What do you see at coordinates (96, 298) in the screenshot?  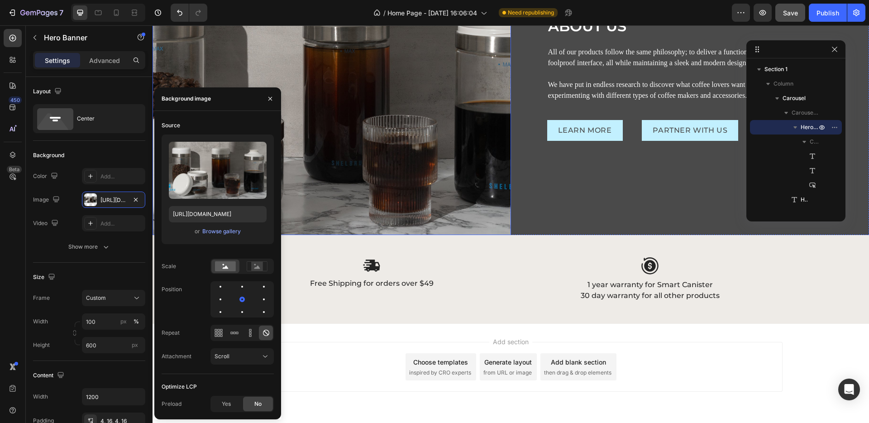 I see `span: Custom` at bounding box center [96, 298].